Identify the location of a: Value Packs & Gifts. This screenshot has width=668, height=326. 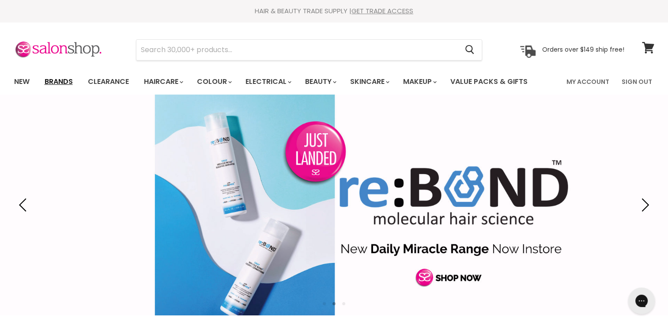
(489, 82).